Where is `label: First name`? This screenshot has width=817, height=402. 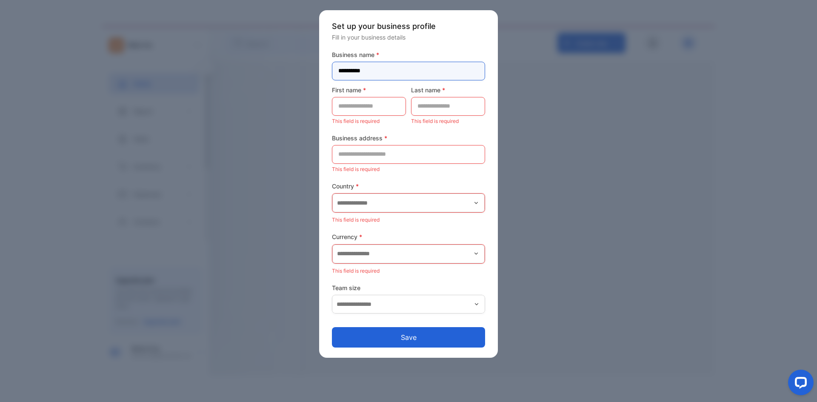
label: First name is located at coordinates (369, 90).